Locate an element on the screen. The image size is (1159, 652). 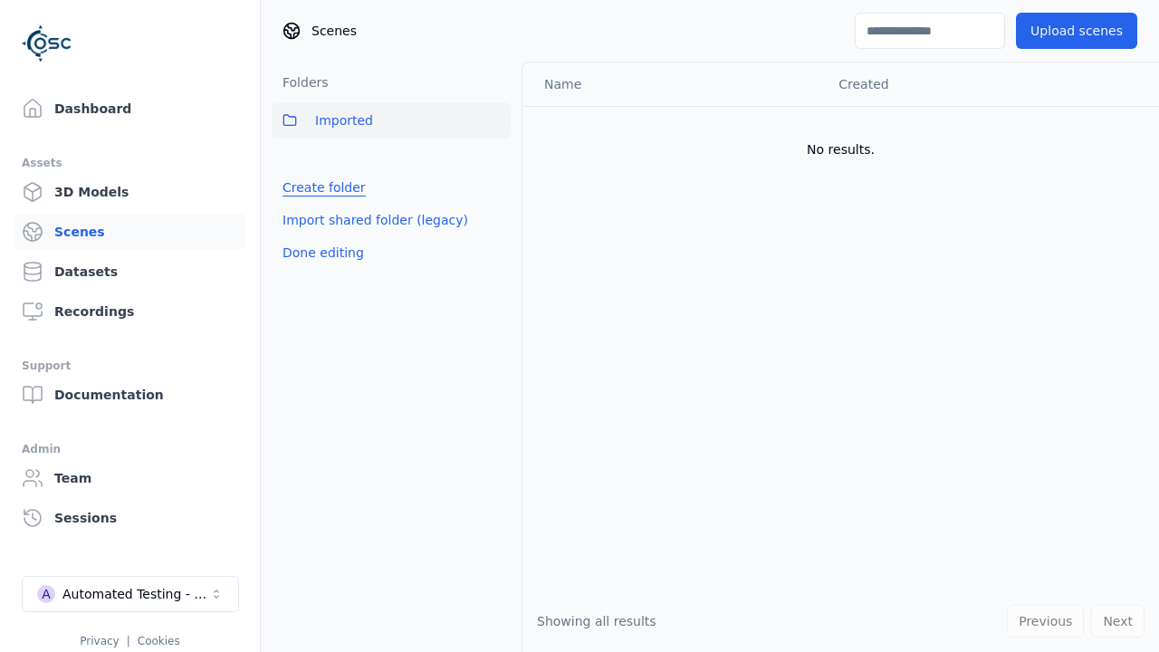
span: Showing all results is located at coordinates (597, 621).